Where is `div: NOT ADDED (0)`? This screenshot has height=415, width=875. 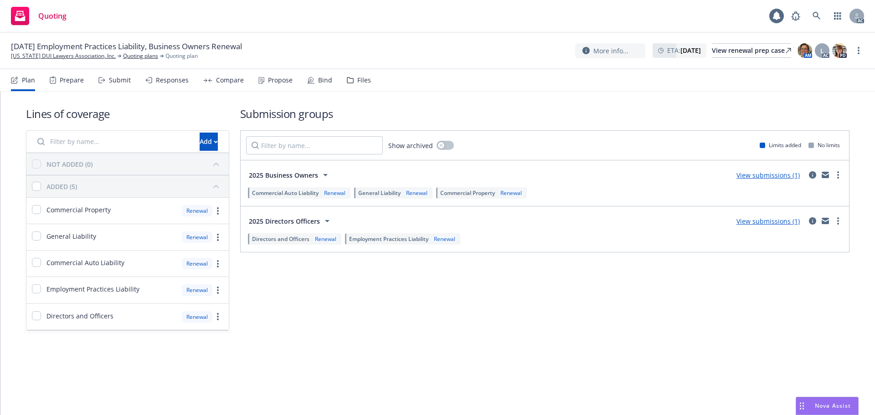 div: NOT ADDED (0) is located at coordinates (69, 164).